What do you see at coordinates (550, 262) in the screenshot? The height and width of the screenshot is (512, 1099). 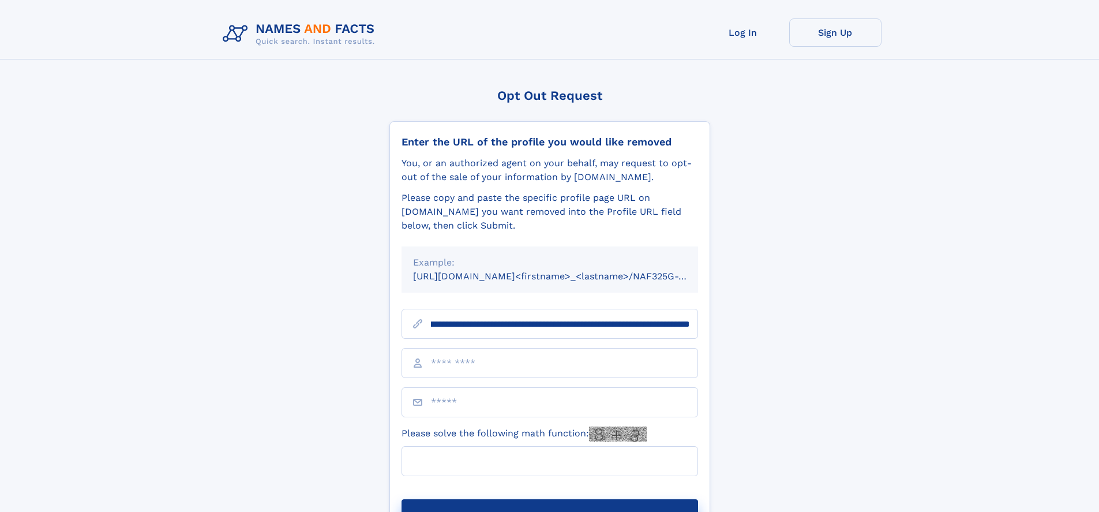 I see `div: Example:` at bounding box center [550, 262].